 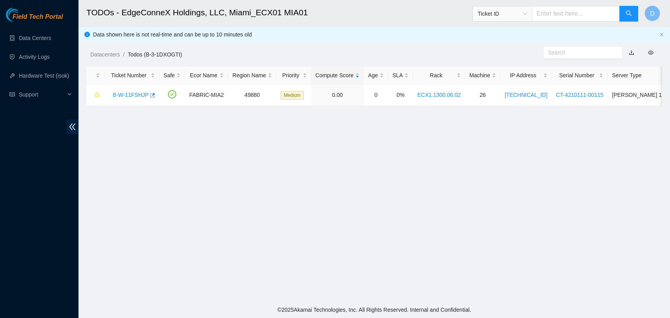 I want to click on td: 0, so click(x=376, y=95).